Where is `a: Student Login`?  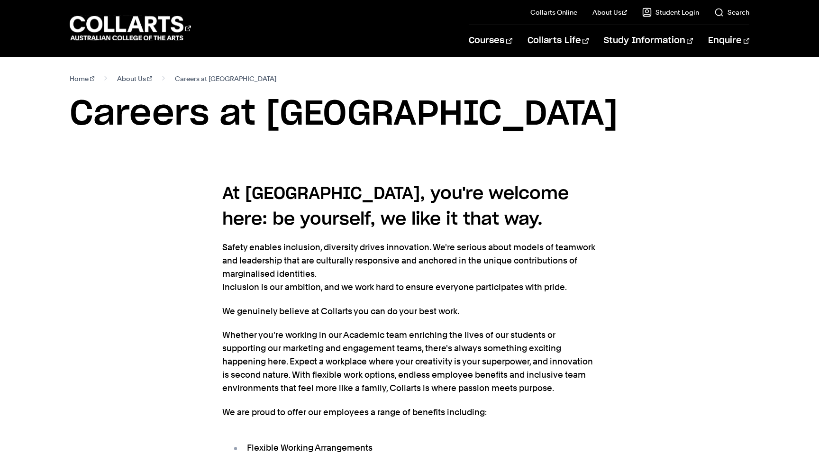 a: Student Login is located at coordinates (670, 12).